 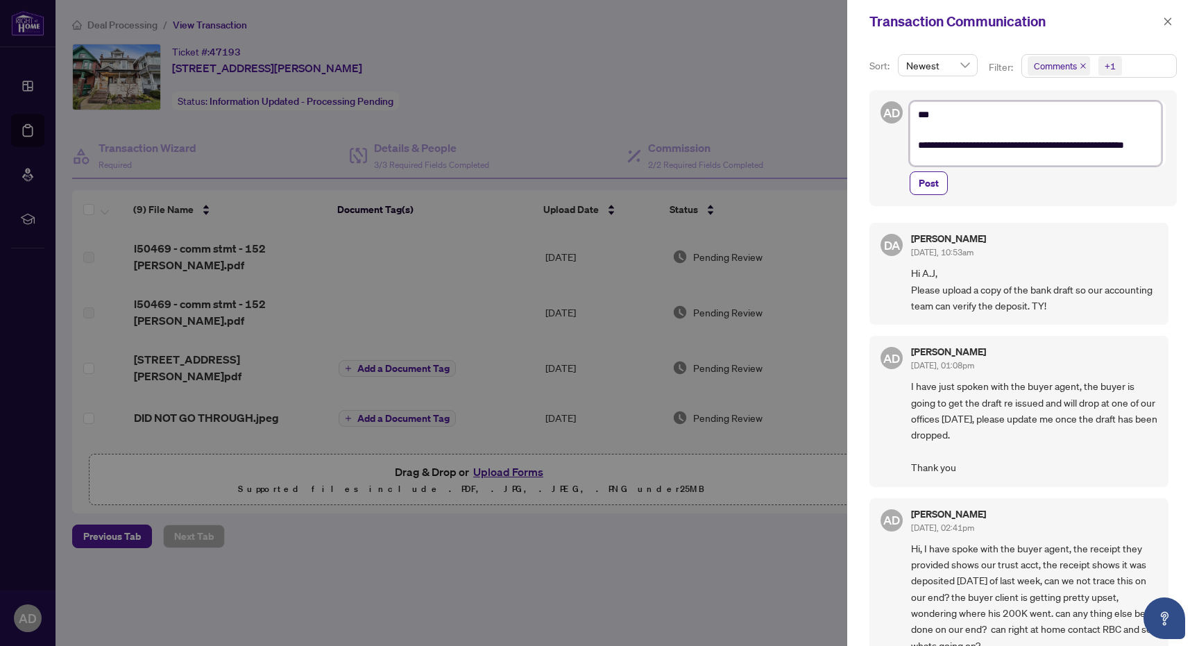 I want to click on span: Hi A.J, Please upload a copy of the bank draft so our accounting team can verify the deposit. TY!, so click(x=1034, y=289).